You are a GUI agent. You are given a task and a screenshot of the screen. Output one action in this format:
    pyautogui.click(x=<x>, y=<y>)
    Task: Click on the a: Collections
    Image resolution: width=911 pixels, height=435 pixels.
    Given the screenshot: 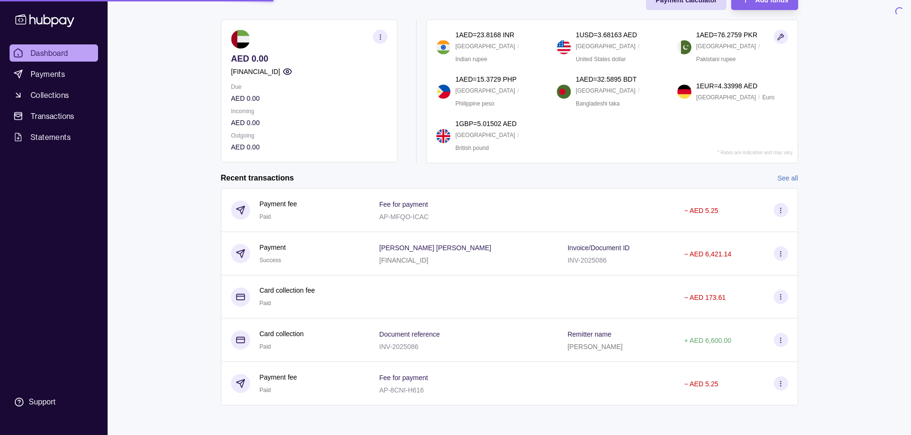 What is the action you would take?
    pyautogui.click(x=54, y=95)
    